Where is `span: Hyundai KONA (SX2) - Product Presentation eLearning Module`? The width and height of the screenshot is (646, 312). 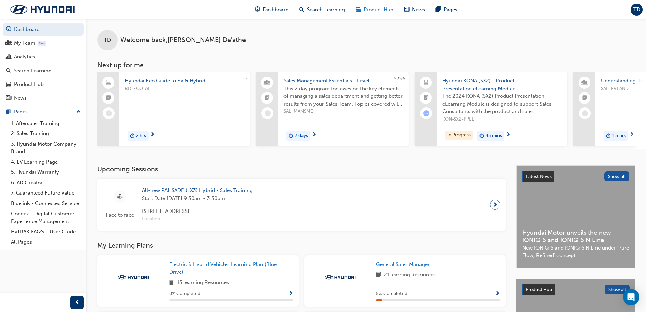
span: Hyundai KONA (SX2) - Product Presentation eLearning Module is located at coordinates (502, 84).